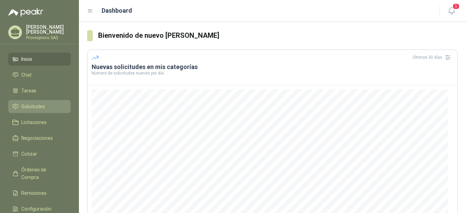 The height and width of the screenshot is (213, 466). Describe the element at coordinates (452, 11) in the screenshot. I see `button: 5` at that location.